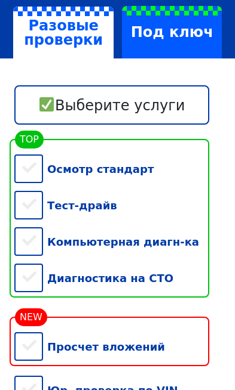  What do you see at coordinates (112, 205) in the screenshot?
I see `div: Тест-драйв` at bounding box center [112, 205].